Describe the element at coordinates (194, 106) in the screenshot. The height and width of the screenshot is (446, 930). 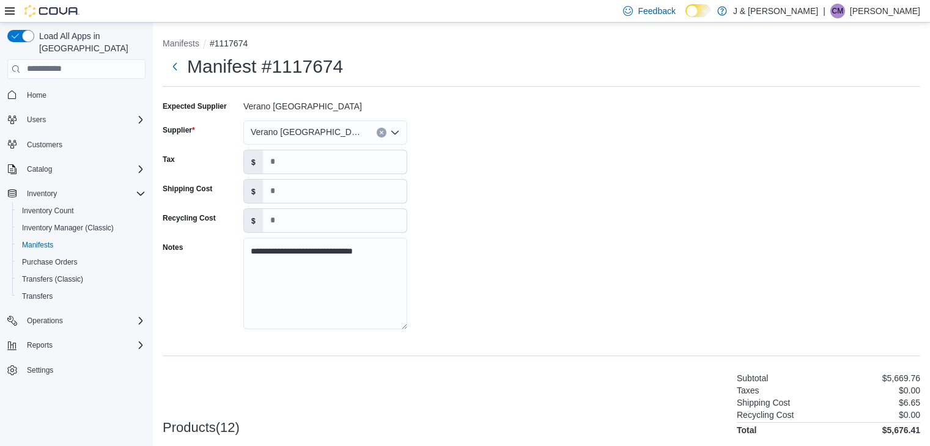
I see `label: Expected Supplier` at that location.